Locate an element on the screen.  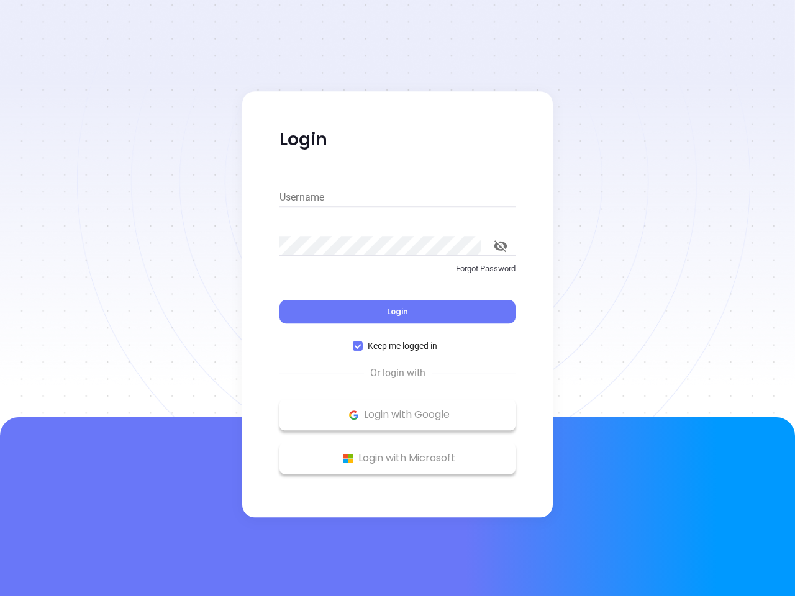
p: Forgot Password is located at coordinates (397, 269).